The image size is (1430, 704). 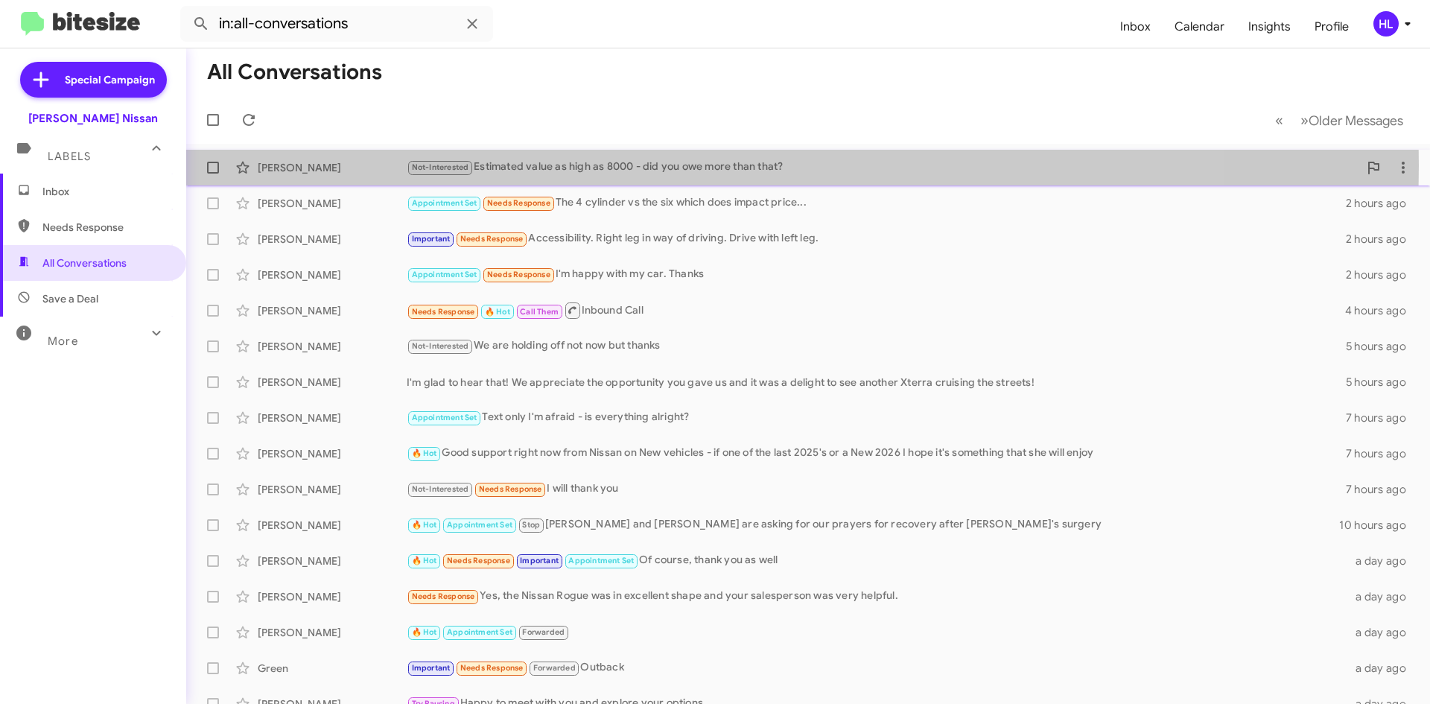 I want to click on div: We are holding off not now but thanks, so click(x=876, y=346).